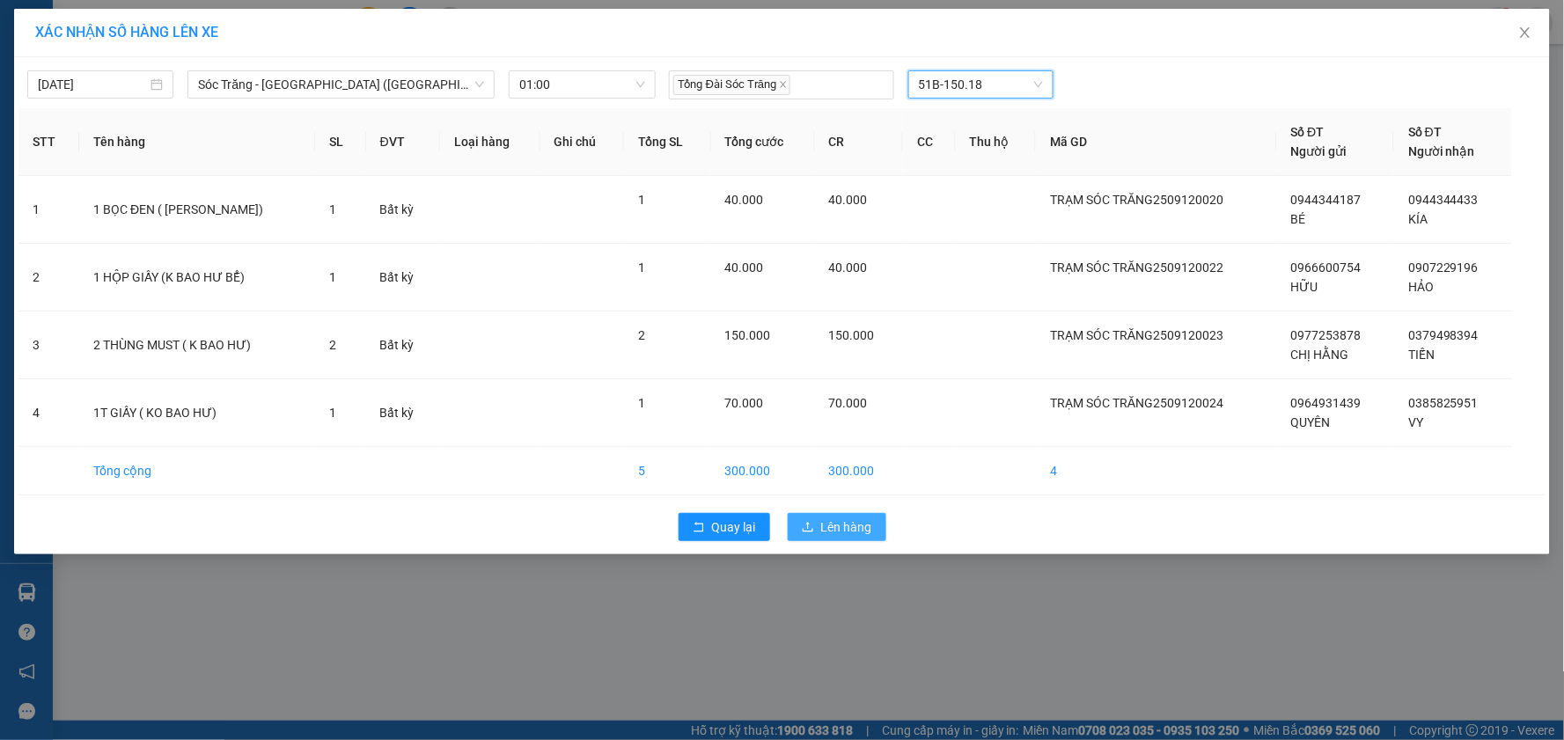  I want to click on span: HẢO, so click(1420, 287).